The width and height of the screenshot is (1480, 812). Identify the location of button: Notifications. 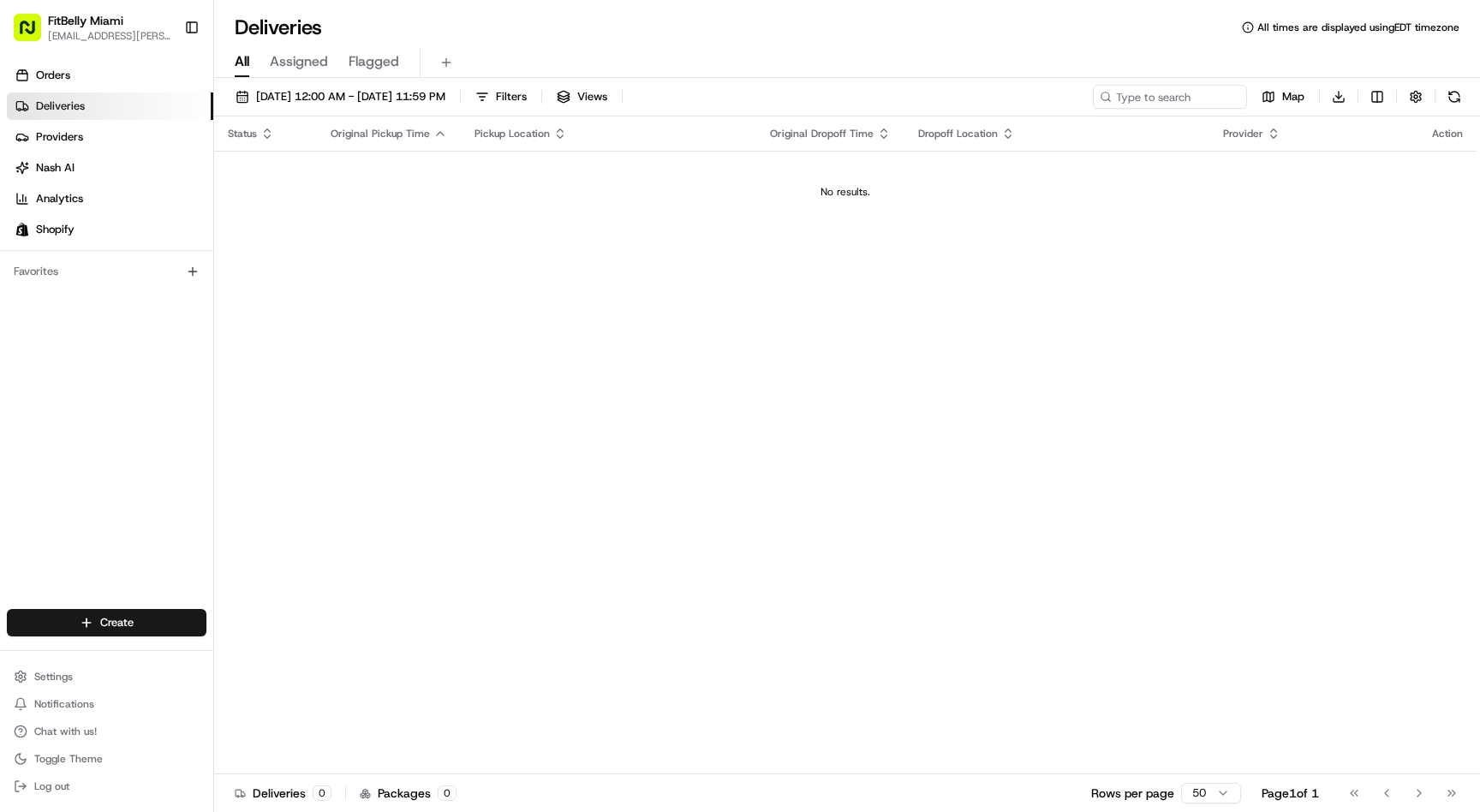
(106, 704).